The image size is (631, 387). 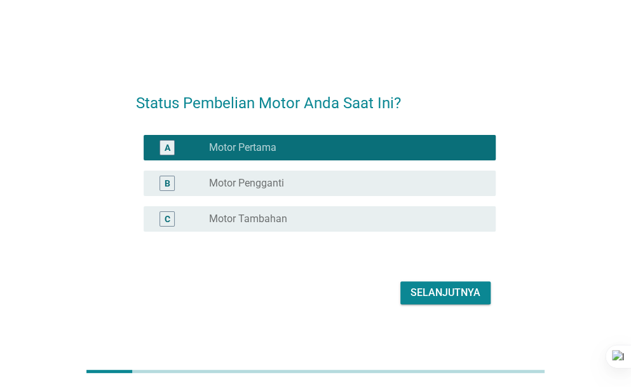 What do you see at coordinates (446, 293) in the screenshot?
I see `div: Selanjutnya` at bounding box center [446, 293].